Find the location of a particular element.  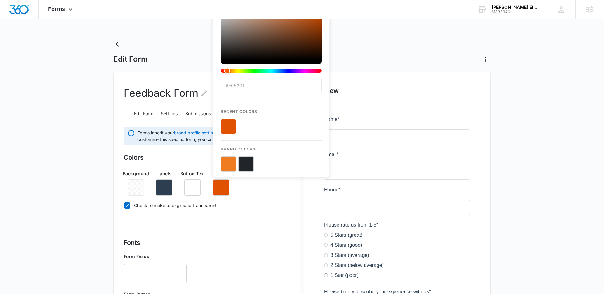

div: Hue is located at coordinates (271, 71).